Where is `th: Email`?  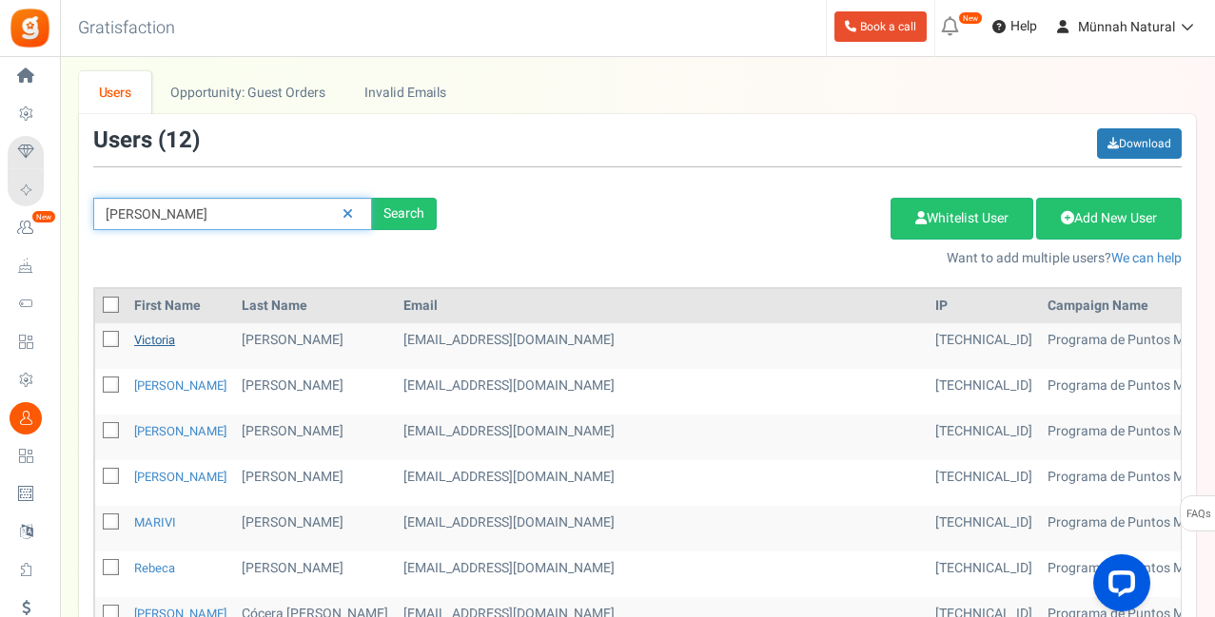
th: Email is located at coordinates (661, 306).